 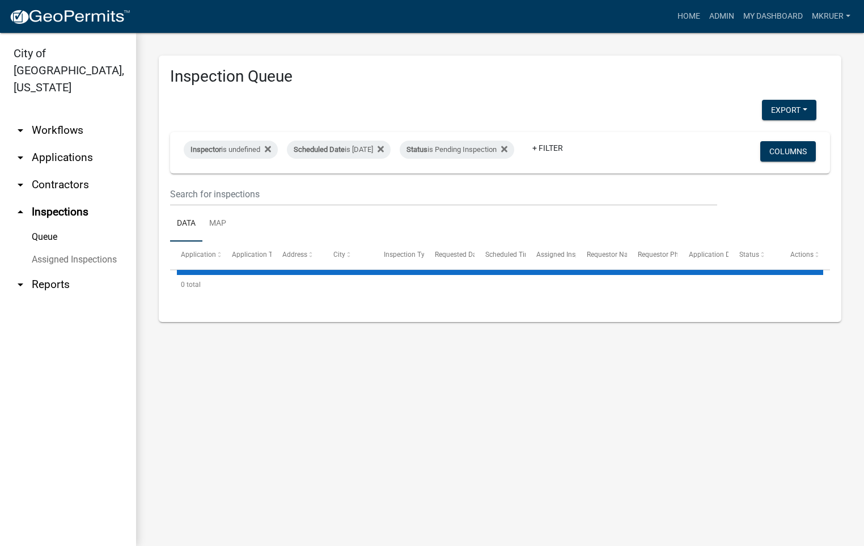 What do you see at coordinates (602, 255) in the screenshot?
I see `datatable-header-cell: Requestor Name` at bounding box center [602, 255].